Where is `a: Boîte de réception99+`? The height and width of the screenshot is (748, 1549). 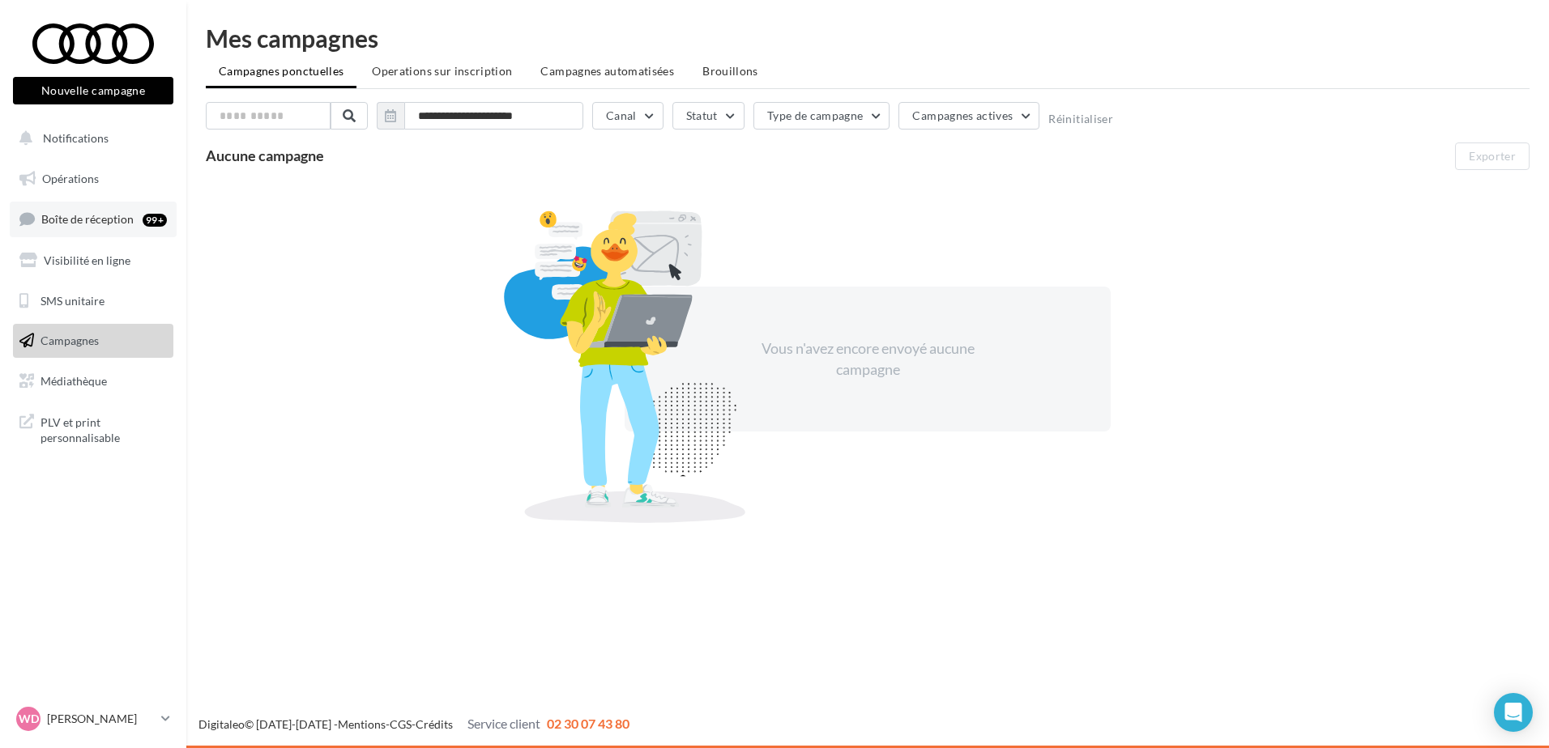
a: Boîte de réception99+ is located at coordinates (93, 219).